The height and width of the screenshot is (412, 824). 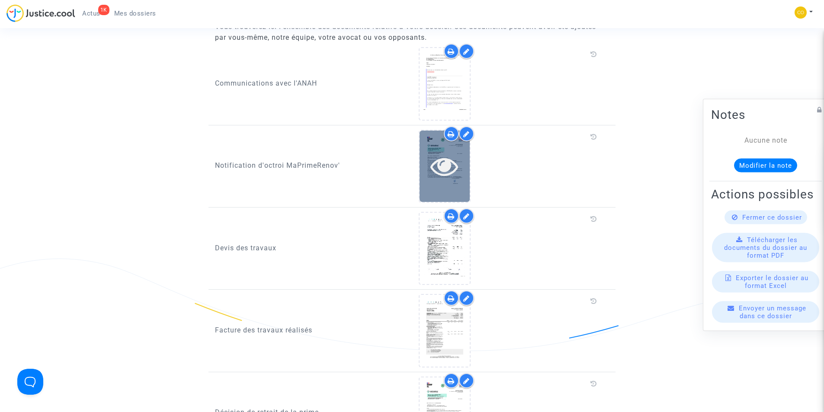 I want to click on span: Télécharger les documents du dossier au format PDF, so click(x=765, y=247).